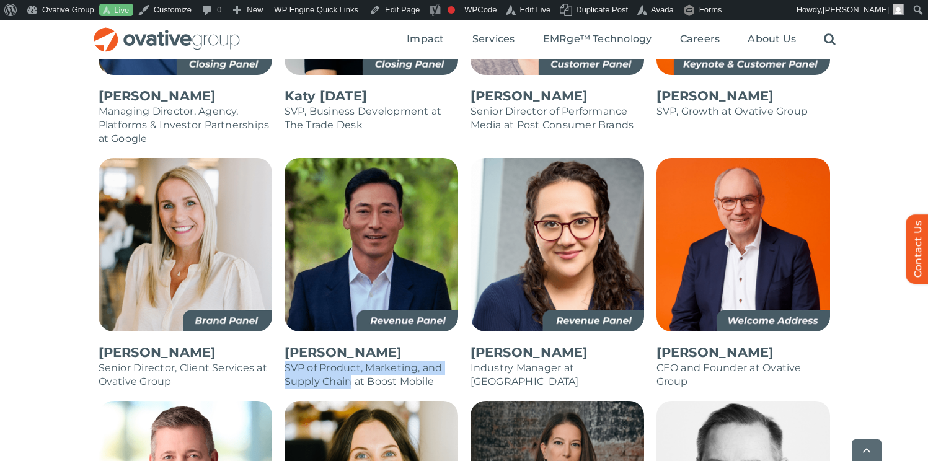 The height and width of the screenshot is (461, 928). What do you see at coordinates (743, 375) in the screenshot?
I see `p: CEO and Founder at Ovative Group` at bounding box center [743, 375].